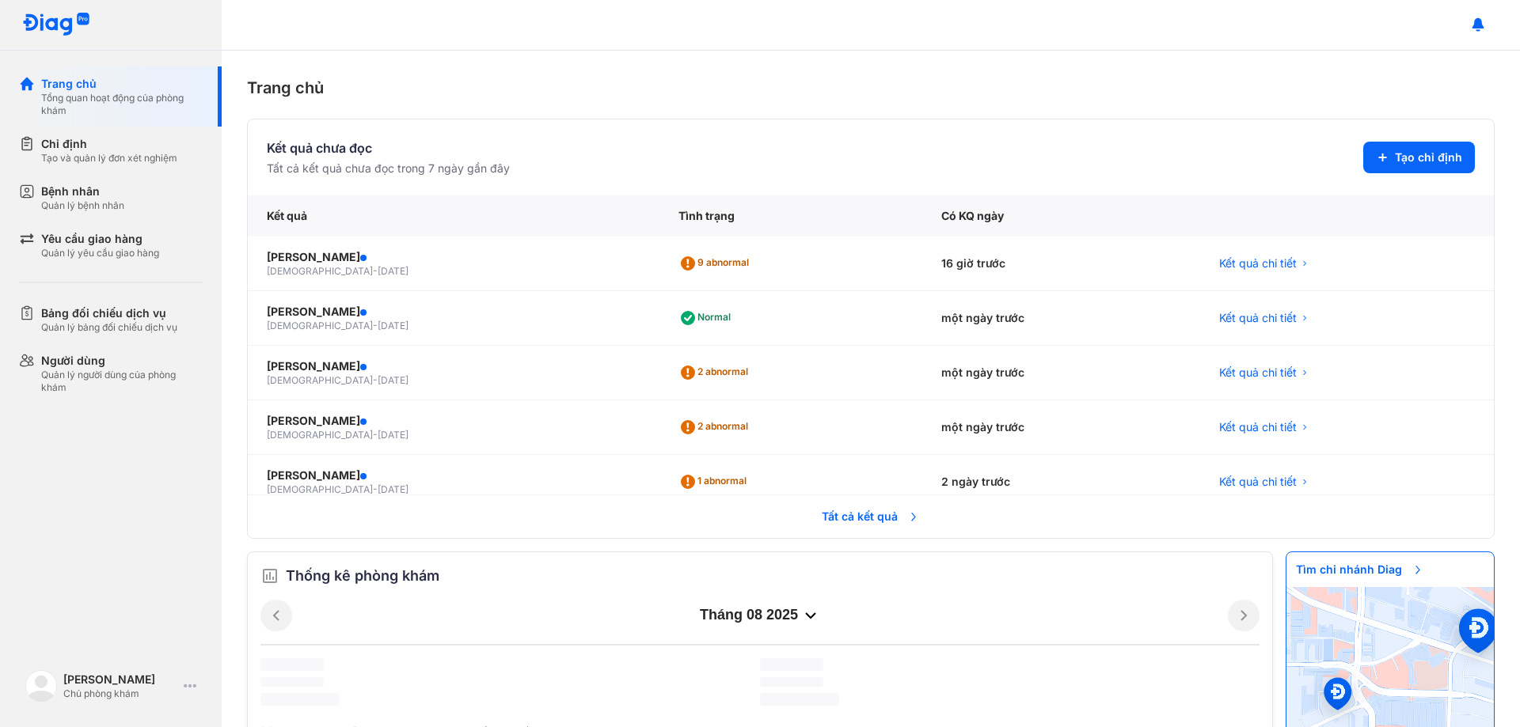 The image size is (1520, 727). I want to click on div: Kết quả chưa đọc, so click(388, 148).